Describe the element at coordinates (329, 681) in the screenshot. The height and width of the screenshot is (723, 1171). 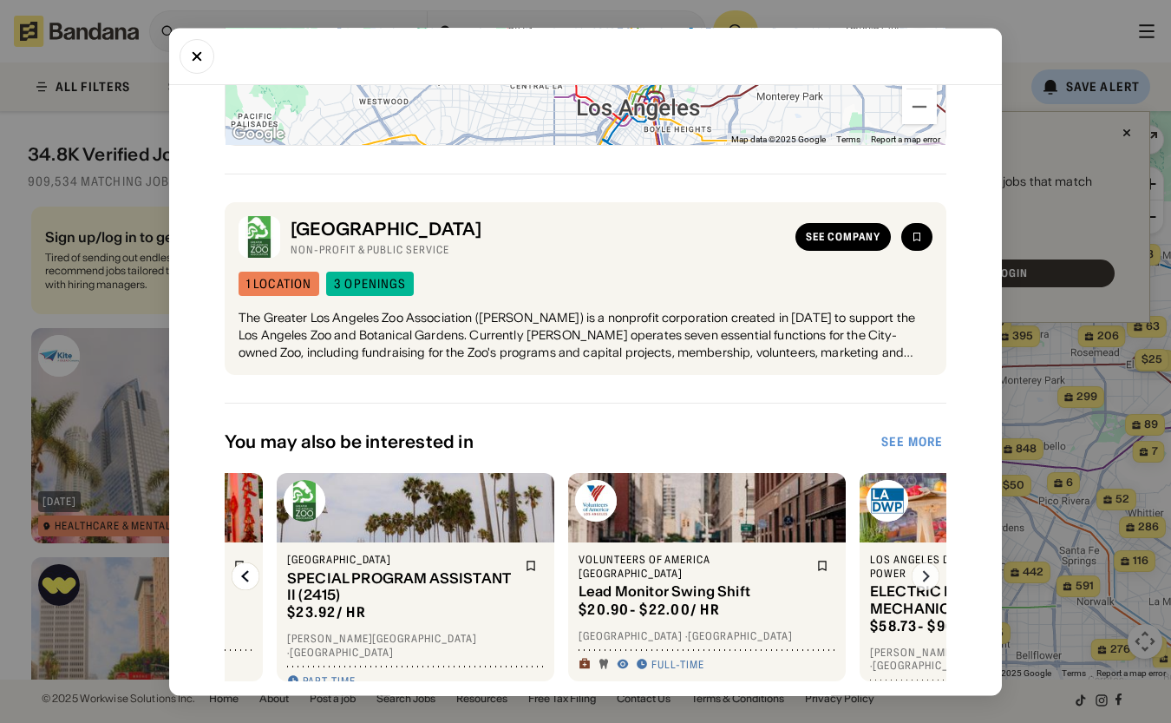
I see `div: Part-time` at that location.